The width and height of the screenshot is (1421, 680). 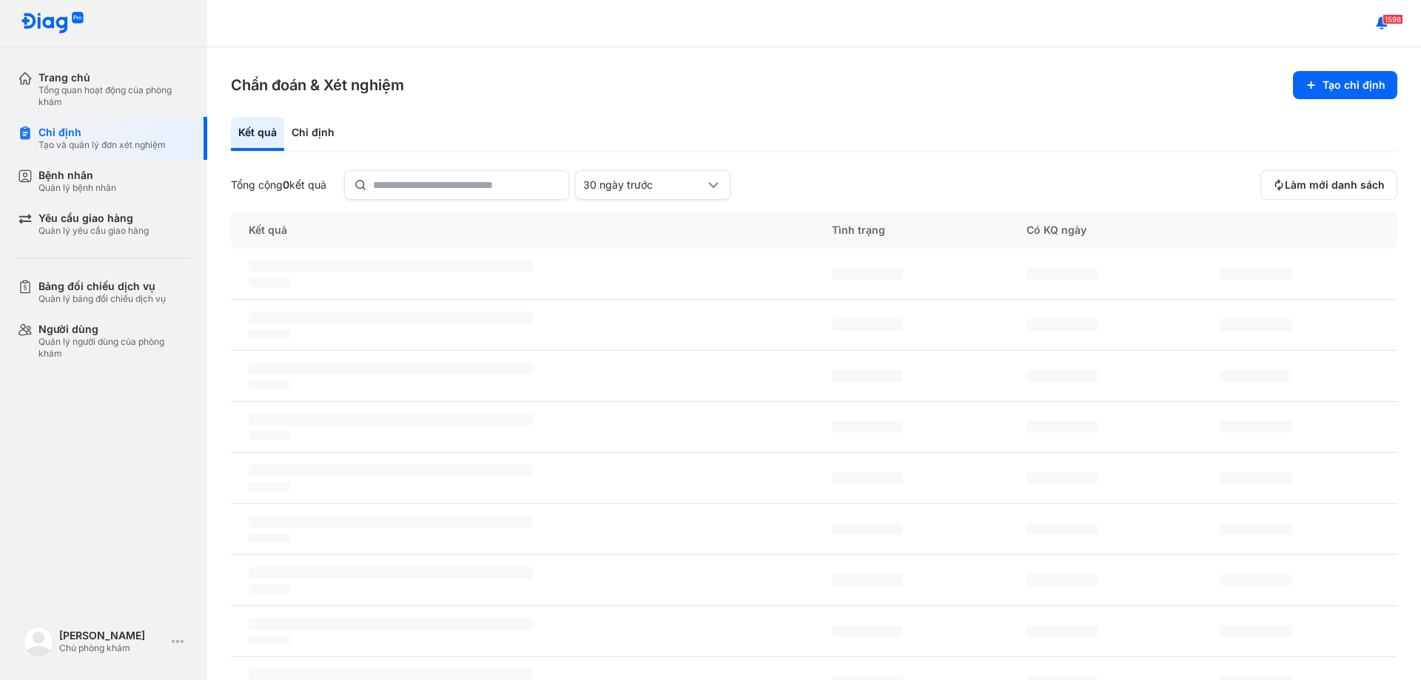 What do you see at coordinates (102, 287) in the screenshot?
I see `div: Bảng đối chiếu dịch vụ` at bounding box center [102, 287].